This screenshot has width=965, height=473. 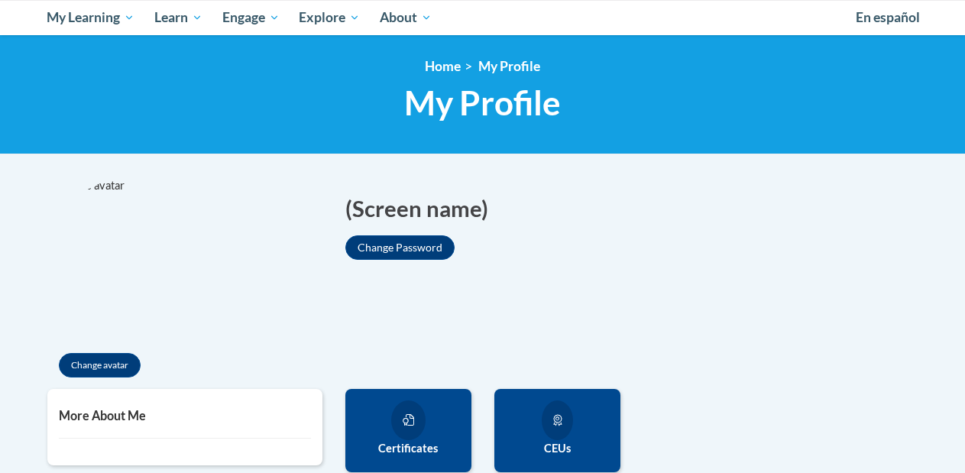 I want to click on span: About, so click(x=406, y=18).